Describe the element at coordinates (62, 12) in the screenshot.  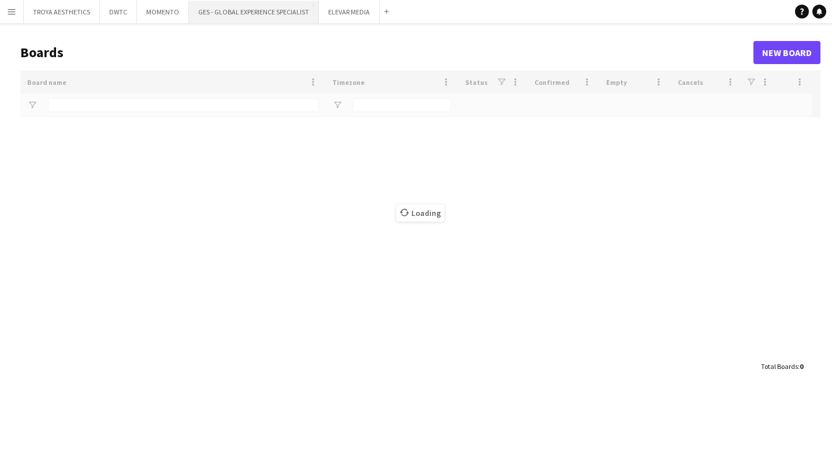
I see `button: TROYA AESTHETICS` at that location.